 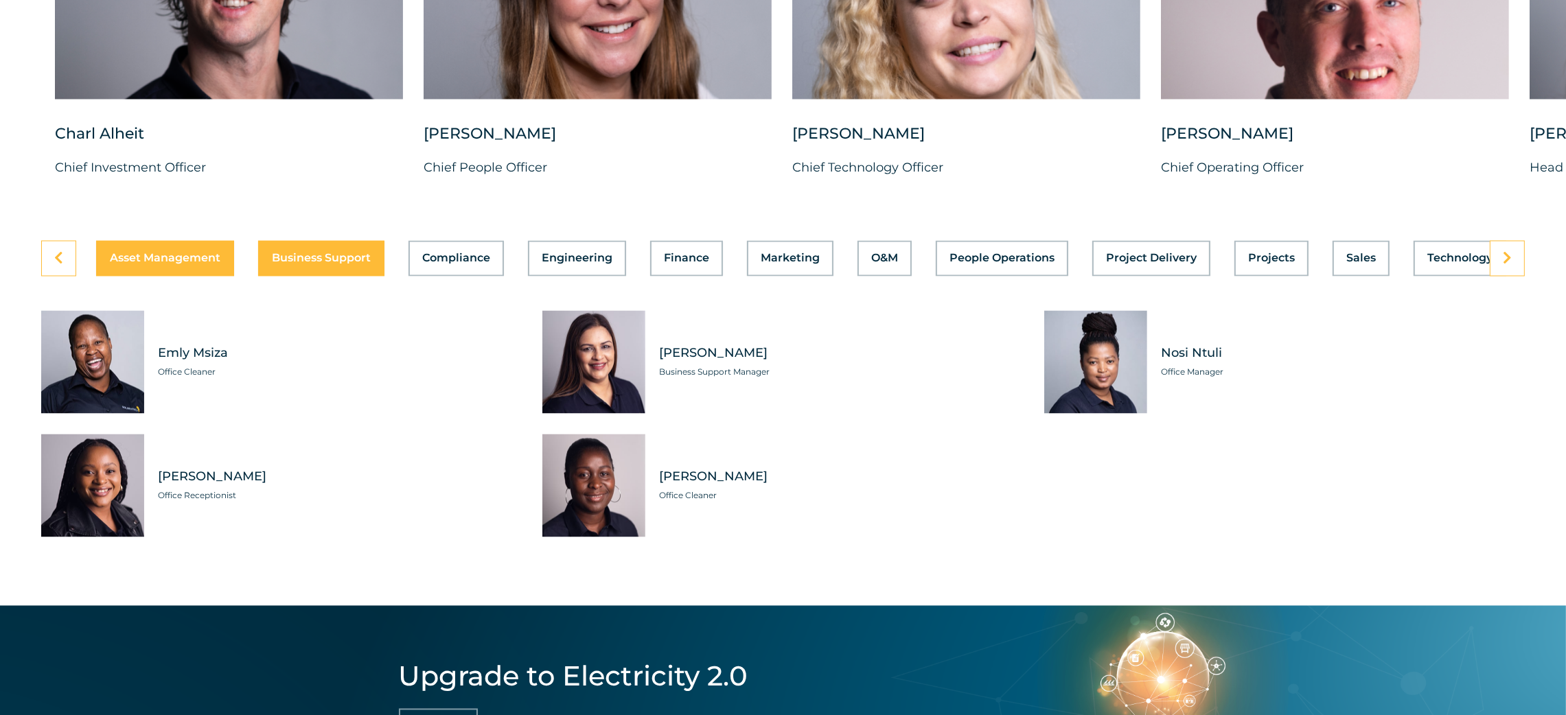 What do you see at coordinates (577, 259) in the screenshot?
I see `span: Engineering` at bounding box center [577, 259].